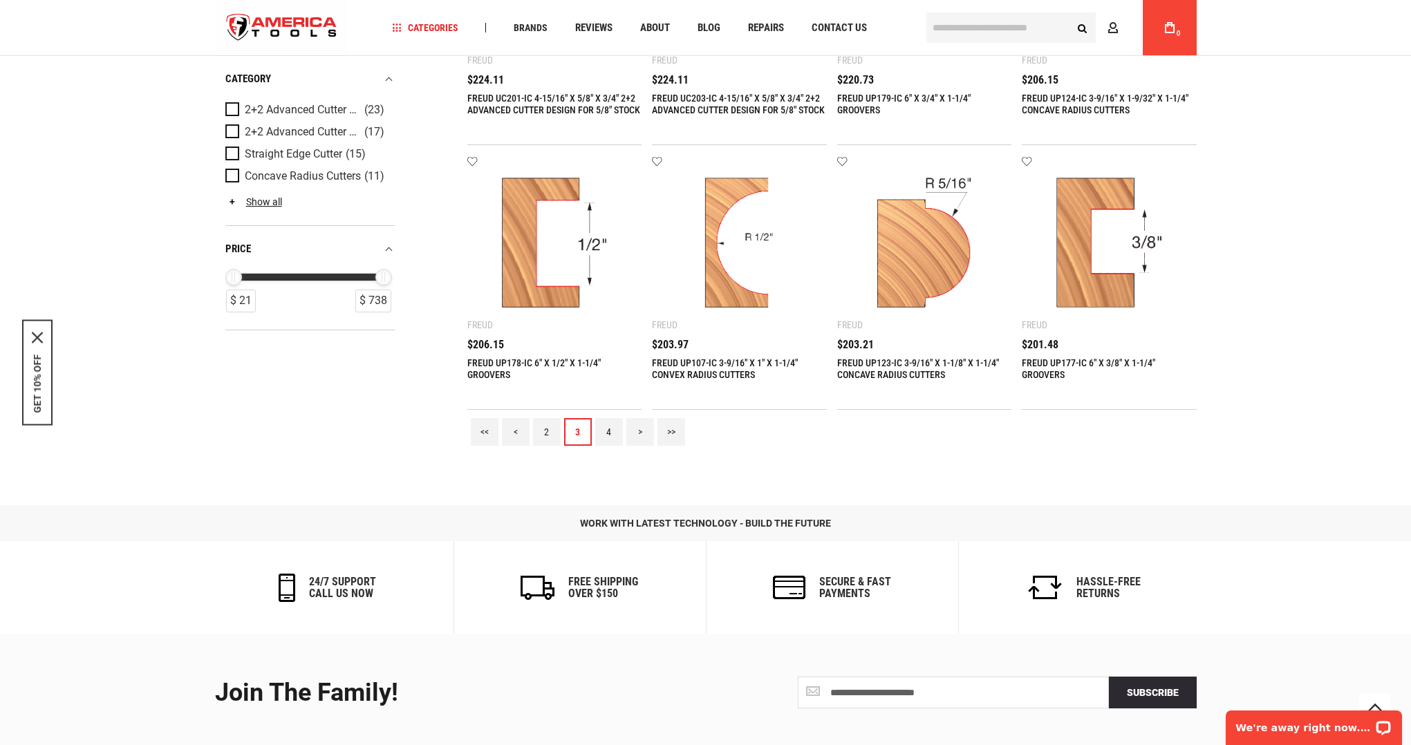 The height and width of the screenshot is (745, 1411). What do you see at coordinates (303, 176) in the screenshot?
I see `span: Concave Radius Cutters` at bounding box center [303, 176].